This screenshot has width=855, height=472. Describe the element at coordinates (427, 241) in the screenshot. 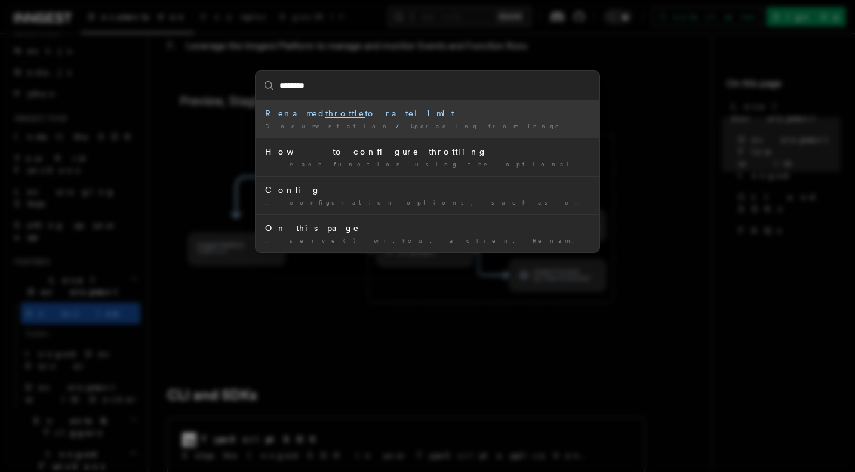

I see `div: … serve() without a client Renamed to rateLimit Migrating …` at that location.